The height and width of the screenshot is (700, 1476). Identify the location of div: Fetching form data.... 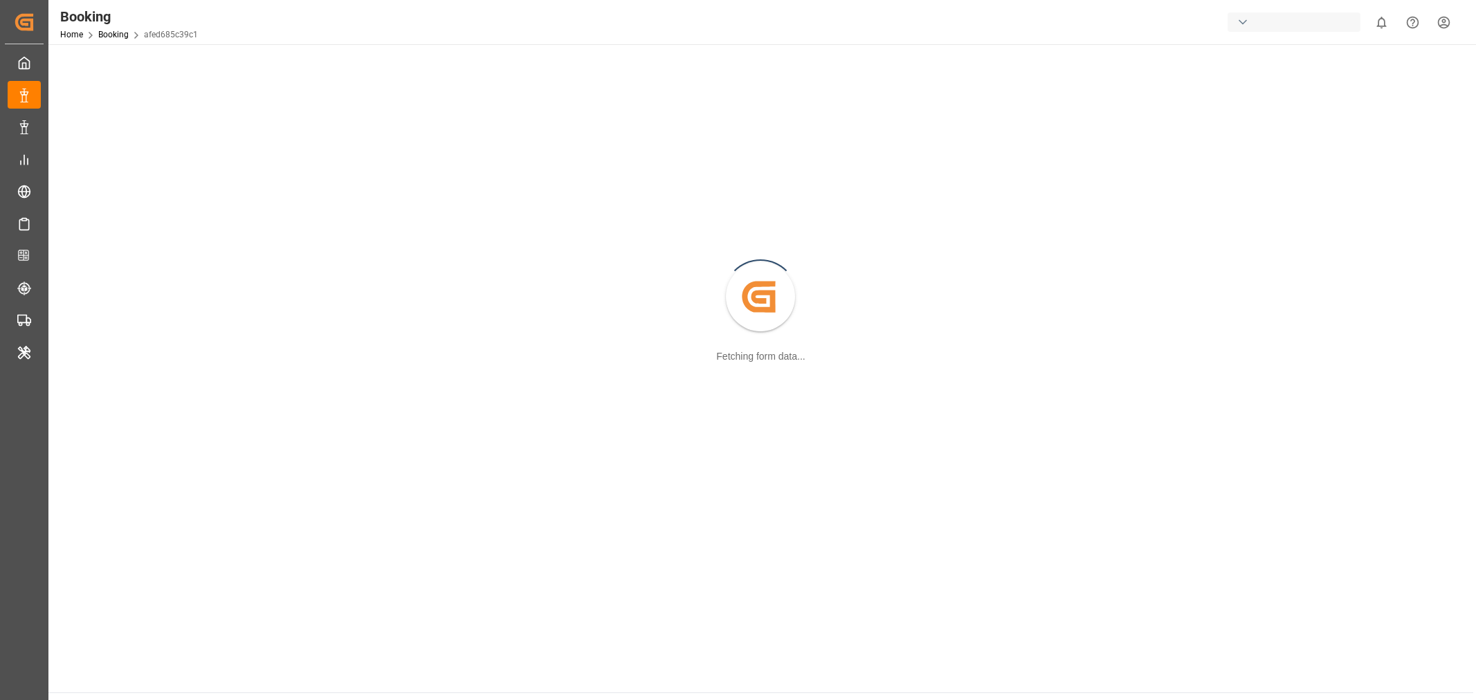
(761, 356).